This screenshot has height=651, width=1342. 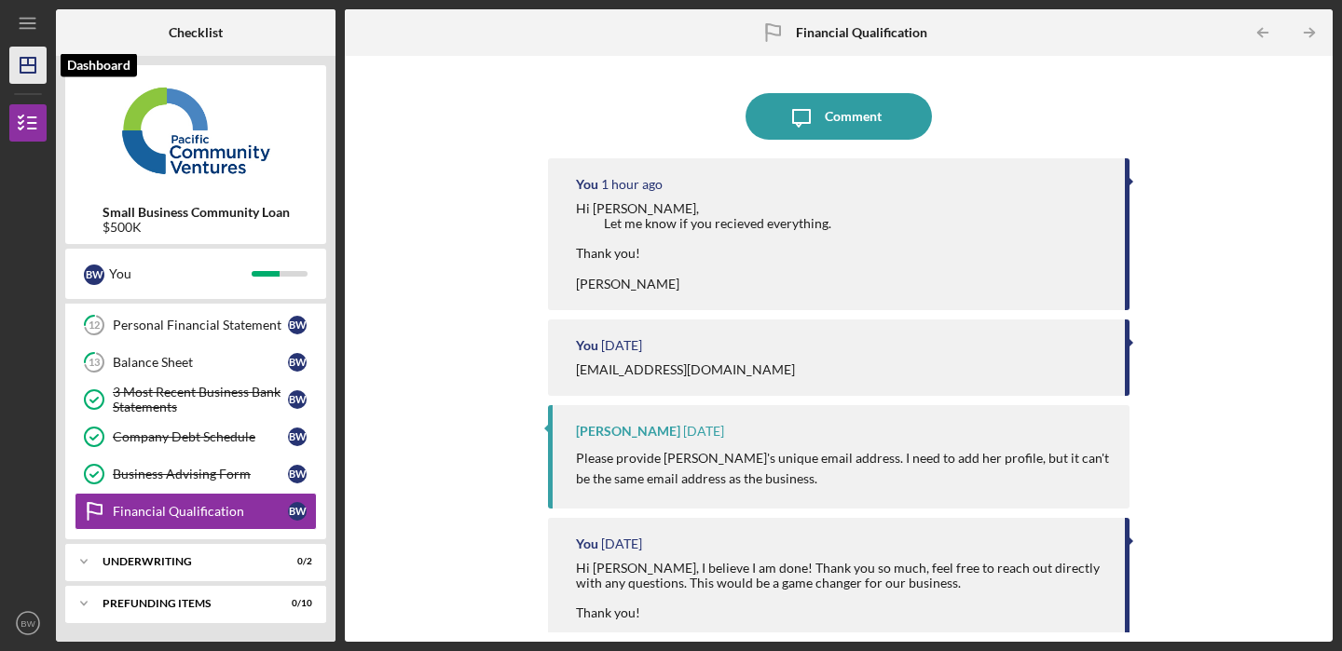 I want to click on b: Checklist, so click(x=196, y=33).